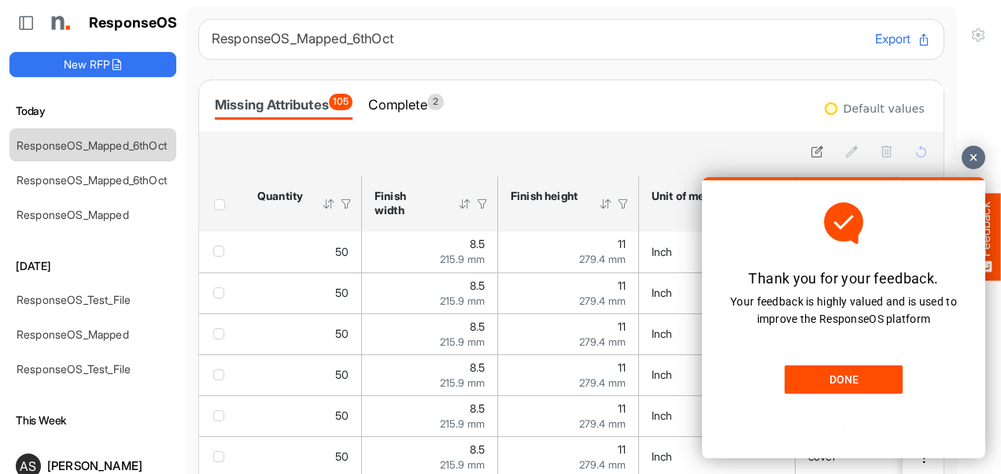 This screenshot has width=1001, height=474. I want to click on h6: ResponseOS_Mapped_6thOct, so click(537, 39).